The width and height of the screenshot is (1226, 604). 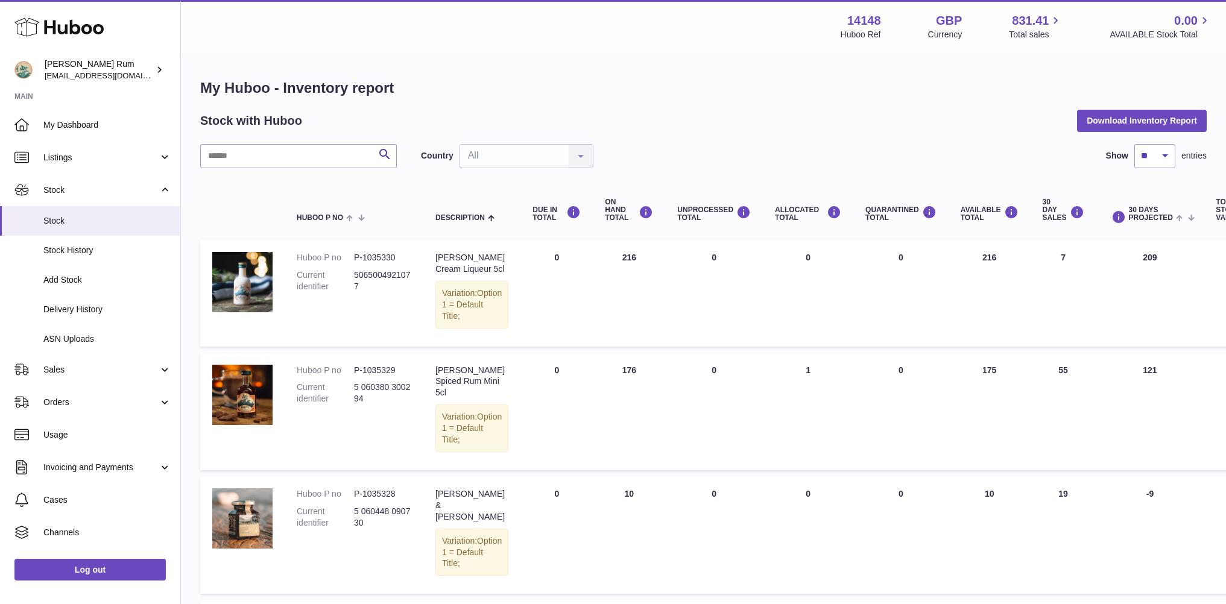 I want to click on span: Cases, so click(x=107, y=500).